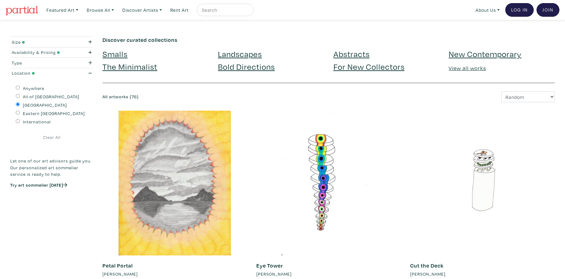 Image resolution: width=565 pixels, height=279 pixels. What do you see at coordinates (485, 54) in the screenshot?
I see `a: New Contemporary` at bounding box center [485, 54].